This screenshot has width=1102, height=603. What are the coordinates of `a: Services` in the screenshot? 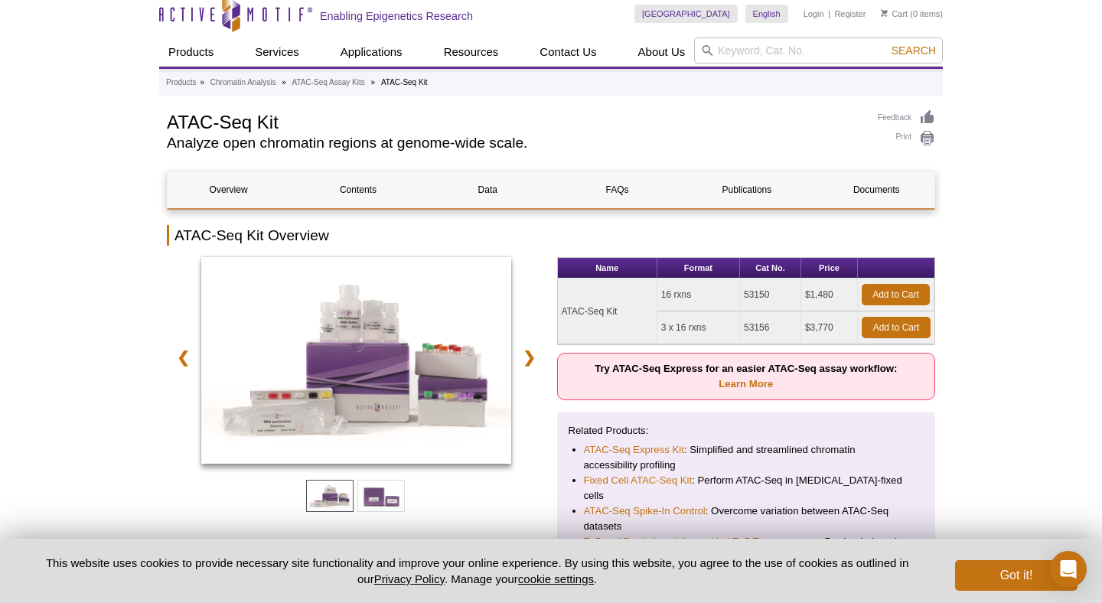 It's located at (277, 52).